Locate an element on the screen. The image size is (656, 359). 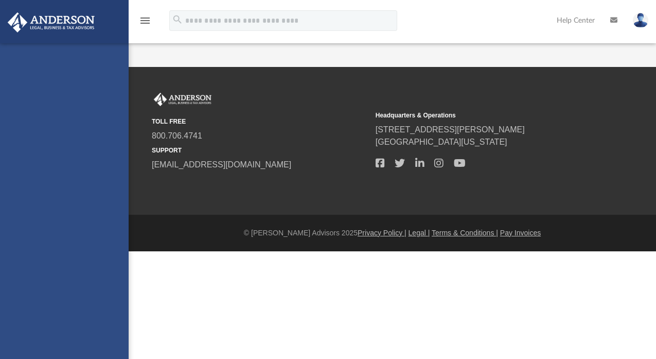
small: Headquarters & Operations is located at coordinates (484, 115).